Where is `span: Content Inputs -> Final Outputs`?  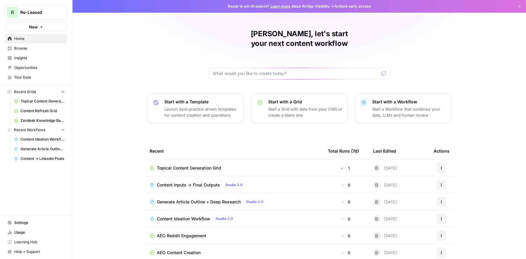 span: Content Inputs -> Final Outputs is located at coordinates (188, 185).